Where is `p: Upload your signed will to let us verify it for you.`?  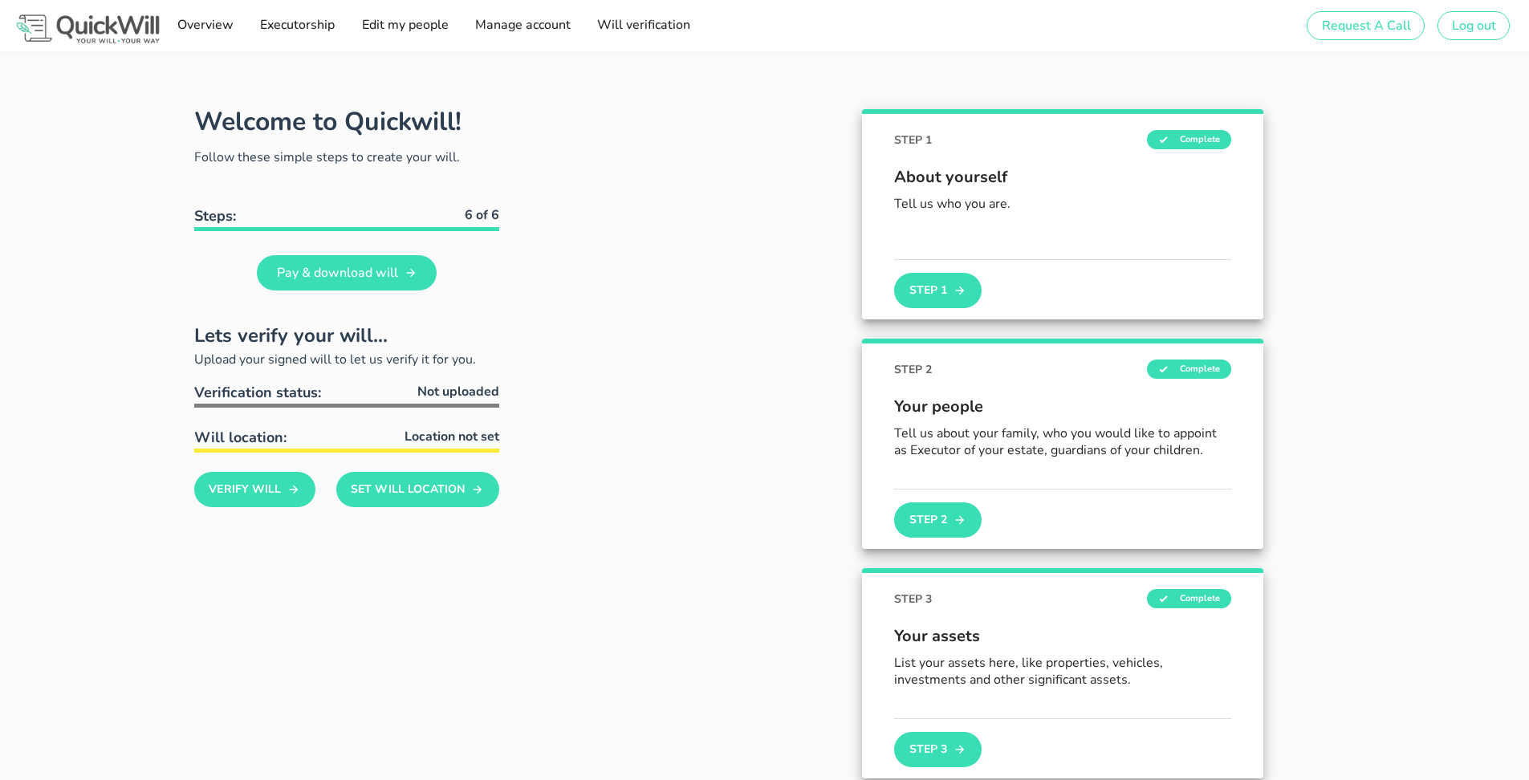 p: Upload your signed will to let us verify it for you. is located at coordinates (347, 359).